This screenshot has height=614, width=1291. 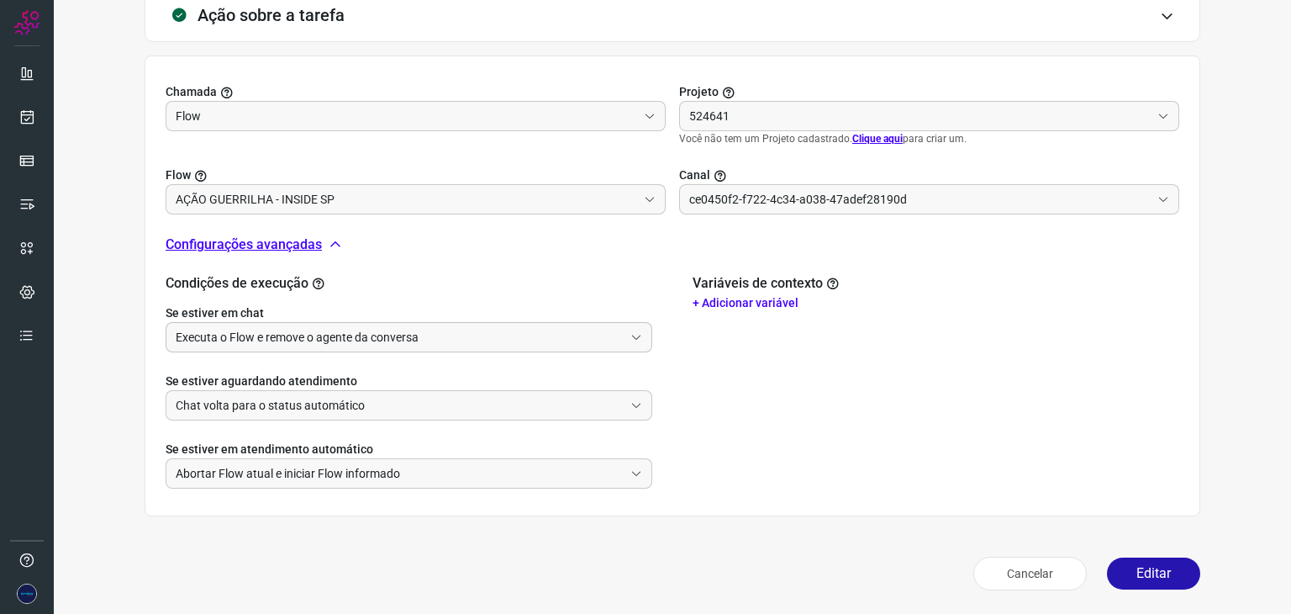 What do you see at coordinates (191, 92) in the screenshot?
I see `span: Chamada` at bounding box center [191, 92].